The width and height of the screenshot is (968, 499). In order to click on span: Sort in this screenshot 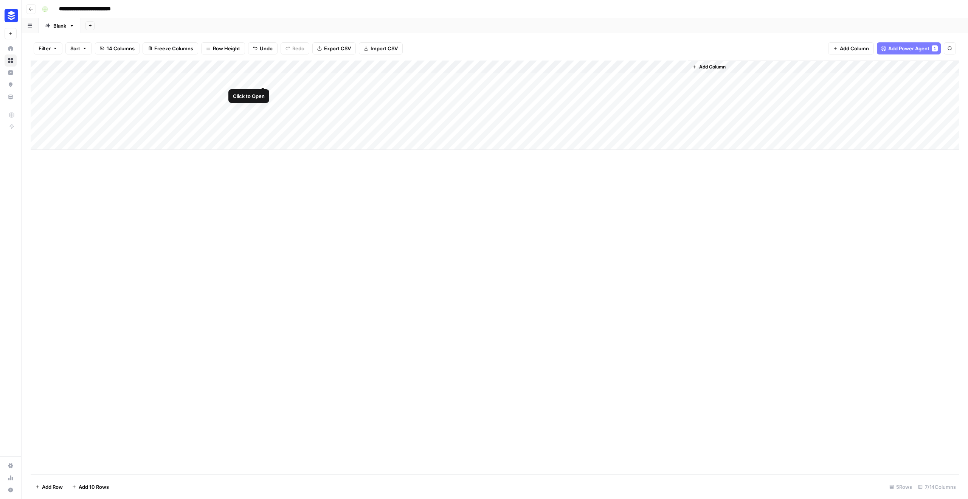, I will do `click(75, 48)`.